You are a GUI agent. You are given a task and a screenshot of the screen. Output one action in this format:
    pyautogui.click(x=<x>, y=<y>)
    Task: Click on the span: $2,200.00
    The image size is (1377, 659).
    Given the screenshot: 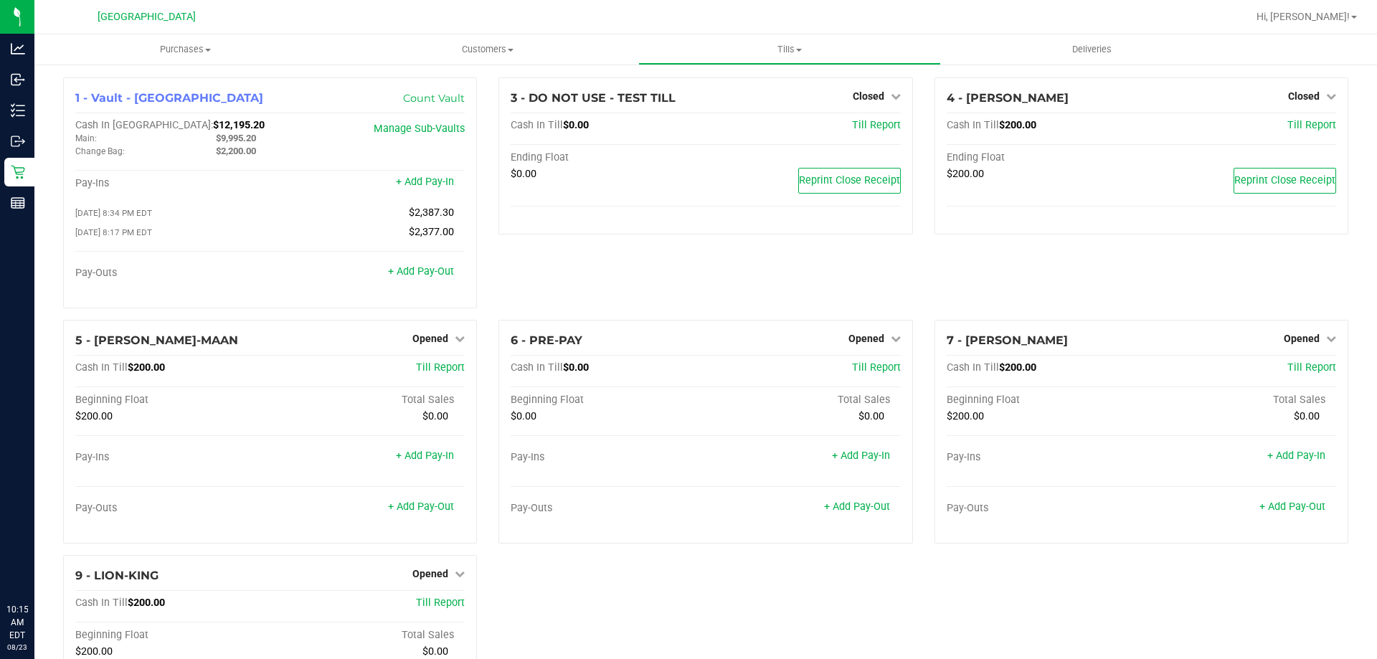 What is the action you would take?
    pyautogui.click(x=236, y=151)
    